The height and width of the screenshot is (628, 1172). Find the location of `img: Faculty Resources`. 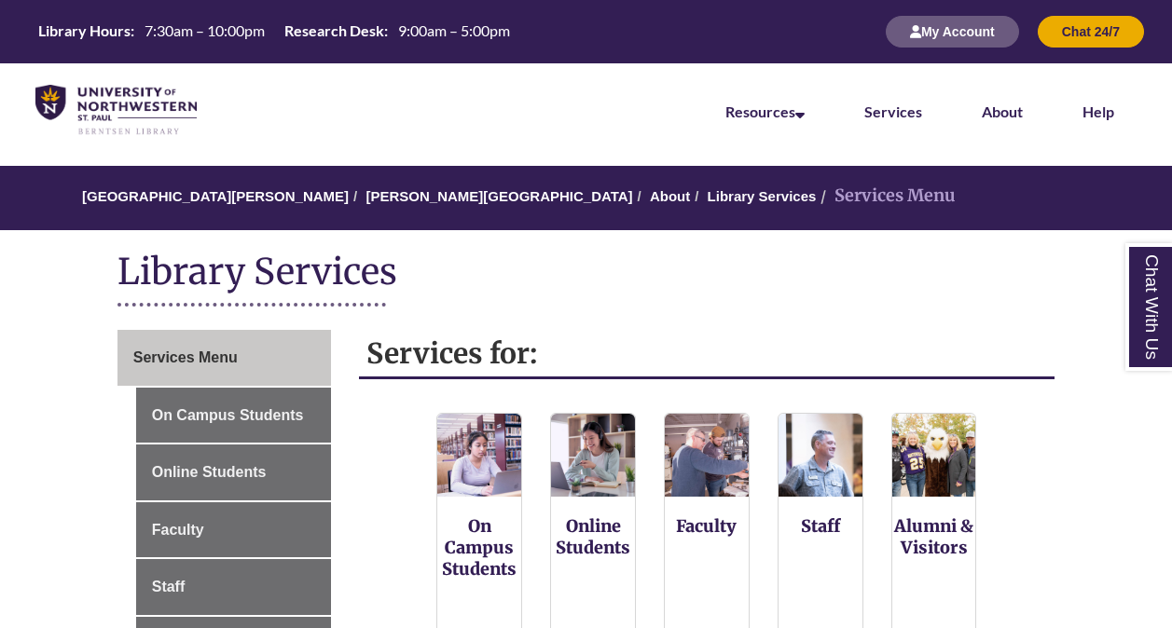

img: Faculty Resources is located at coordinates (707, 456).